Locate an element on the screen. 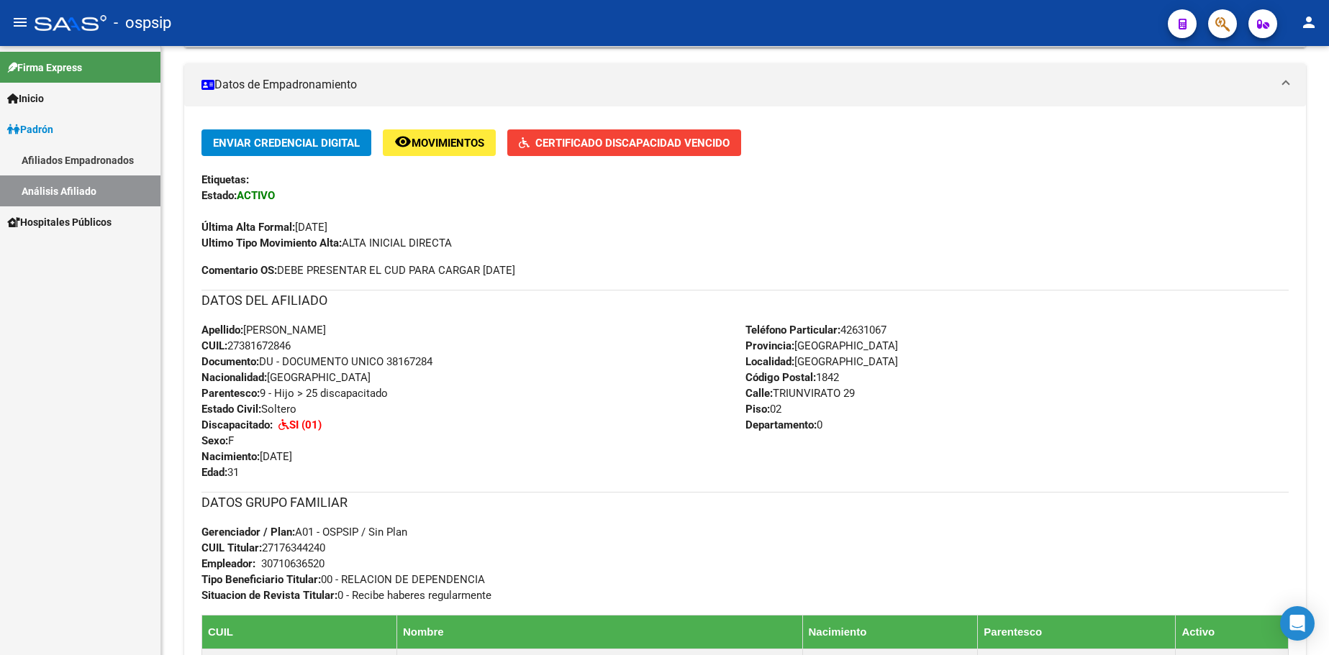 The height and width of the screenshot is (655, 1329). span: Firma Express is located at coordinates (45, 68).